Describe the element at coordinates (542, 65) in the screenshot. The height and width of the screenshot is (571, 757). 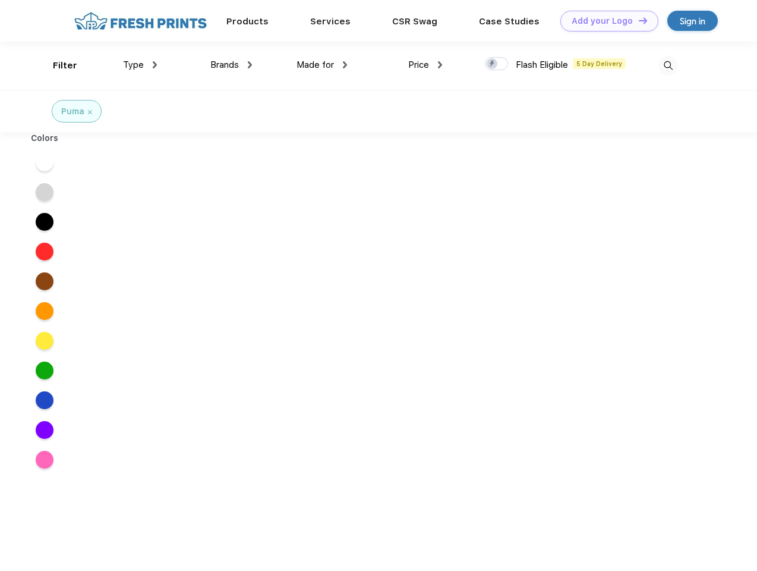
I see `span: Flash Eligible` at that location.